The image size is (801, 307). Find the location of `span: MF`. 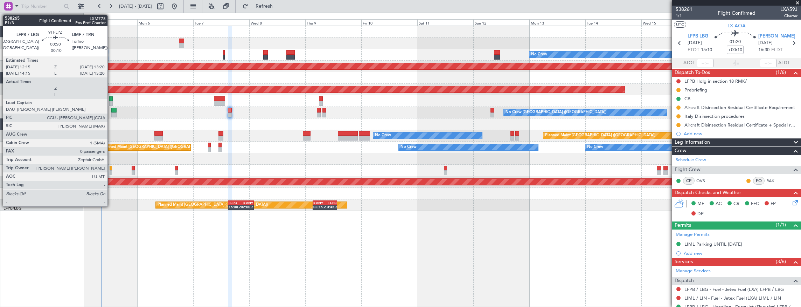

span: MF is located at coordinates (701, 204).